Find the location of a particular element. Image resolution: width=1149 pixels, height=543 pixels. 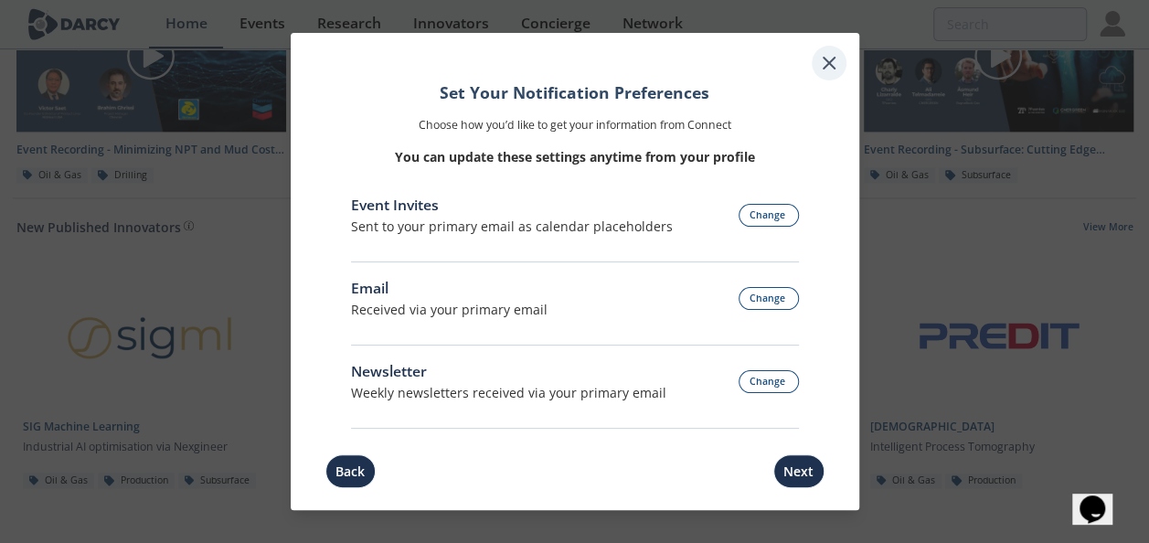

div: Event Invites is located at coordinates (512, 206).